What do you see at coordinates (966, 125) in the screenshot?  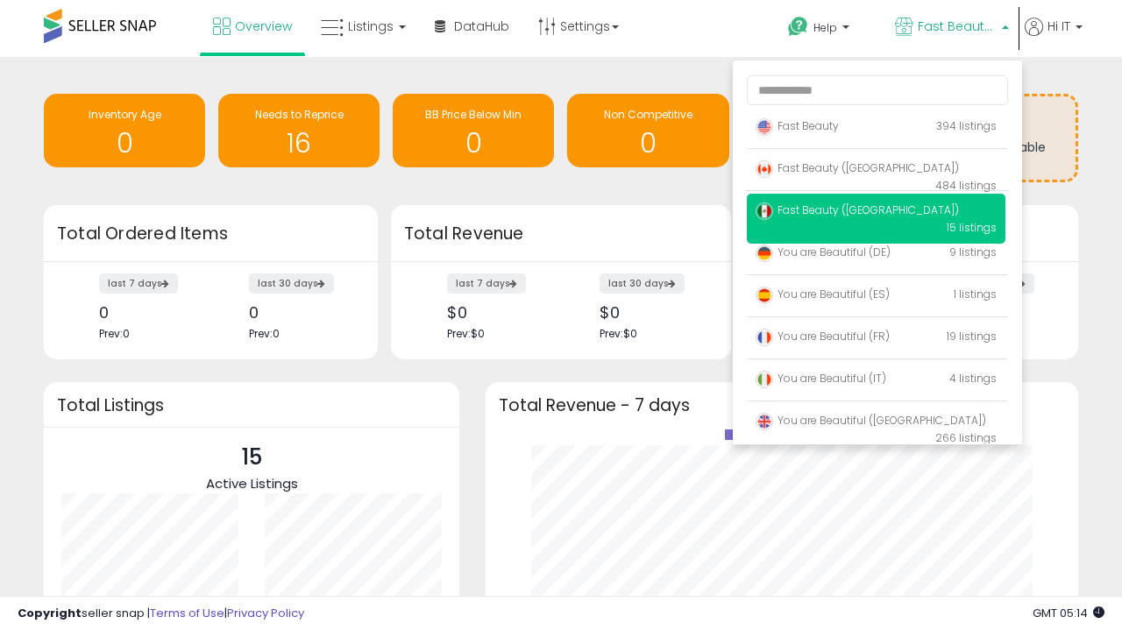 I see `span: 394 listings` at bounding box center [966, 125].